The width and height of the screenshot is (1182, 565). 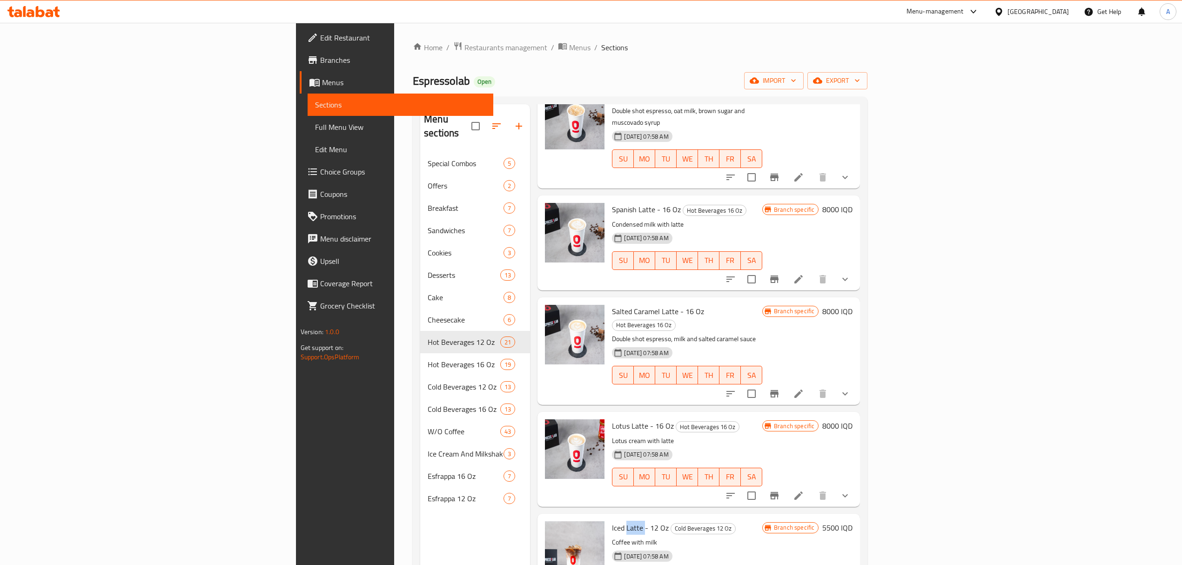 What do you see at coordinates (403, 194) in the screenshot?
I see `span: Coupons` at bounding box center [403, 194].